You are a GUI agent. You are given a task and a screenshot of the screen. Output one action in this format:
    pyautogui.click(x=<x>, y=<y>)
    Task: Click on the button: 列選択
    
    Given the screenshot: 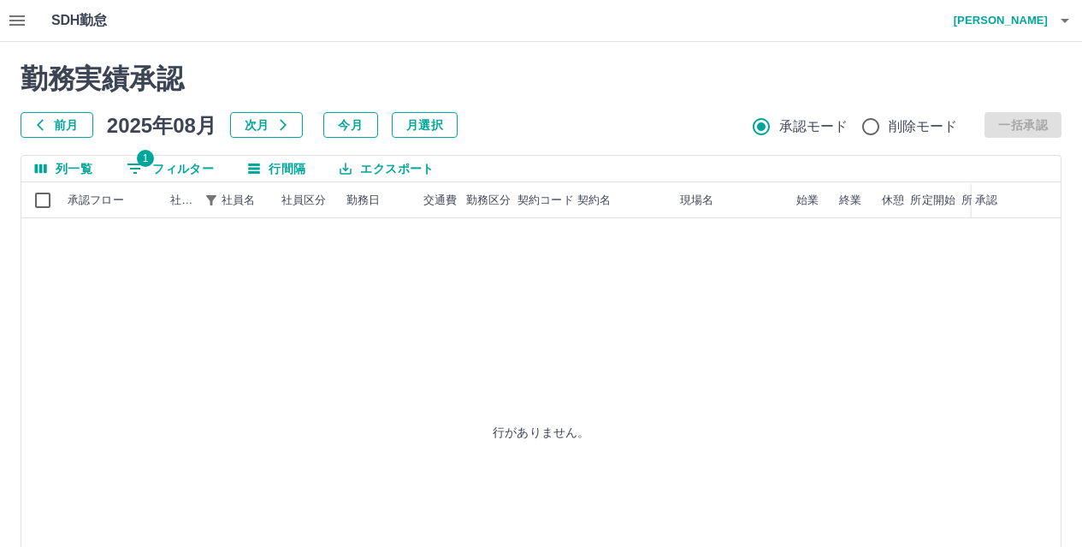 What is the action you would take?
    pyautogui.click(x=63, y=169)
    